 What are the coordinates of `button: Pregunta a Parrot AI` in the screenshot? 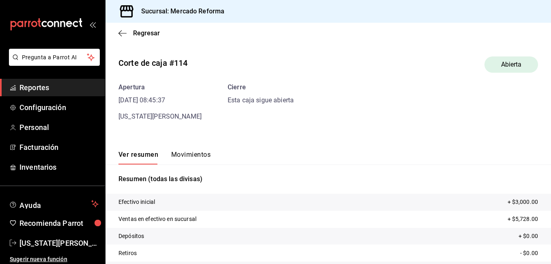 It's located at (54, 57).